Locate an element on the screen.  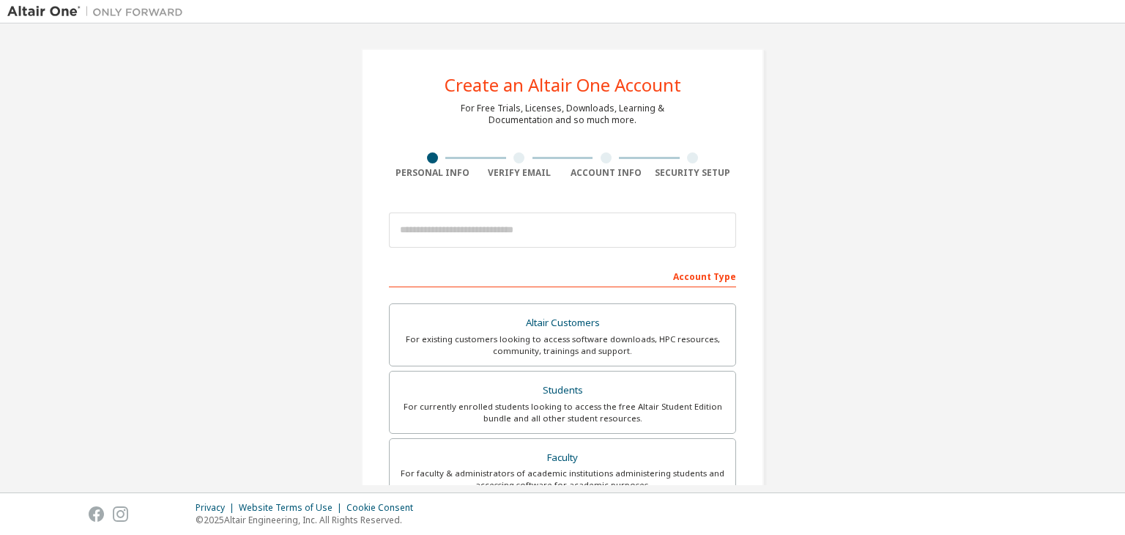
p: © 2025 Altair Engineering, Inc. All Rights Reserved. is located at coordinates (308, 519).